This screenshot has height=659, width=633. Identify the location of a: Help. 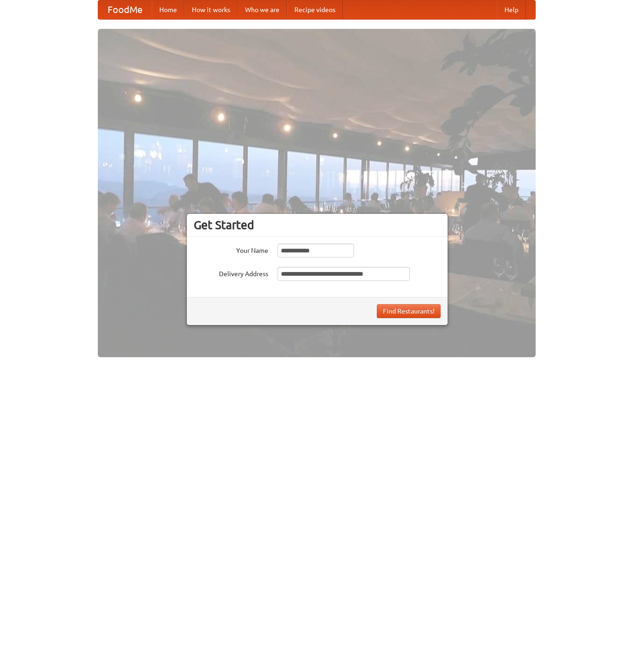
(511, 10).